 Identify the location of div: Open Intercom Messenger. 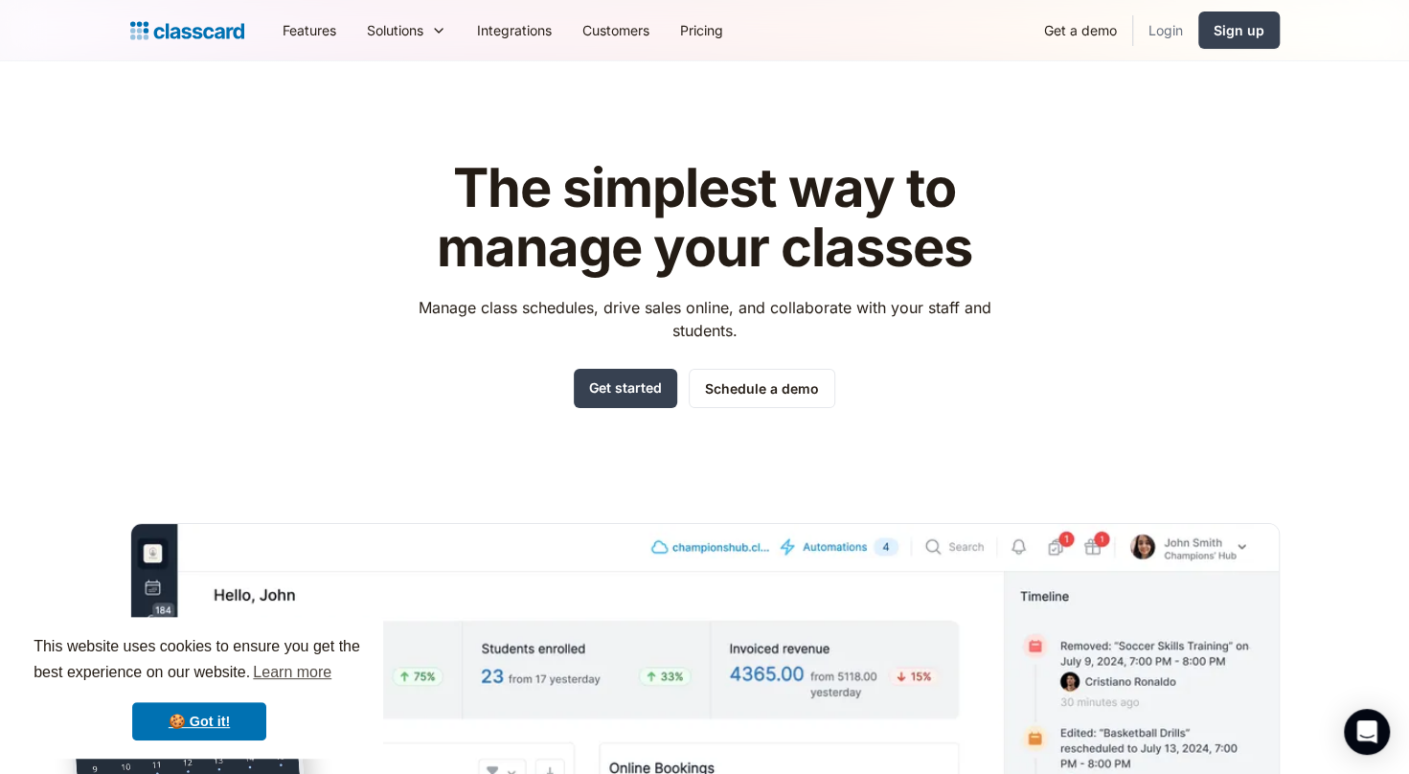
(1366, 732).